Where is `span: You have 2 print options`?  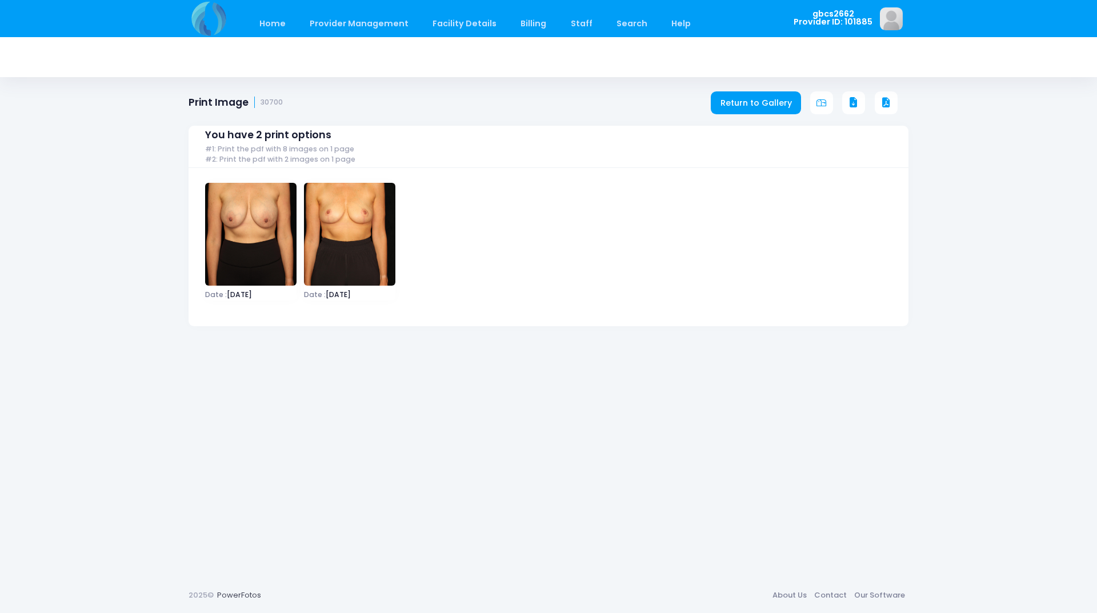
span: You have 2 print options is located at coordinates (268, 135).